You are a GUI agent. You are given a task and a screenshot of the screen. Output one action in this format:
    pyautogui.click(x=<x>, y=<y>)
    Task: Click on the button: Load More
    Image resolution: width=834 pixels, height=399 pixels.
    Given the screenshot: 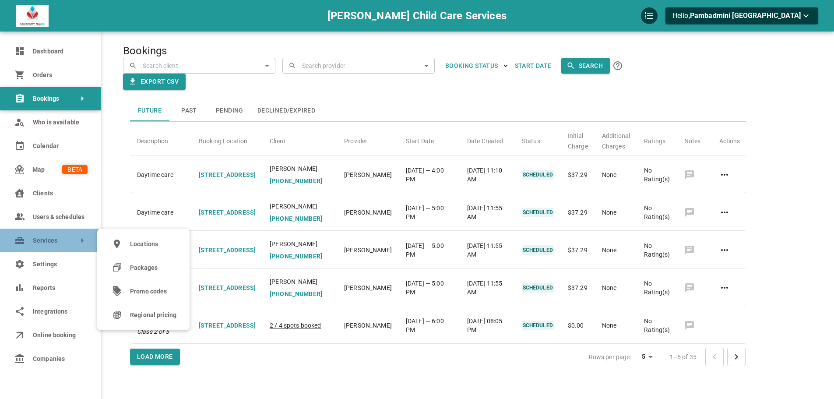 What is the action you would take?
    pyautogui.click(x=155, y=356)
    